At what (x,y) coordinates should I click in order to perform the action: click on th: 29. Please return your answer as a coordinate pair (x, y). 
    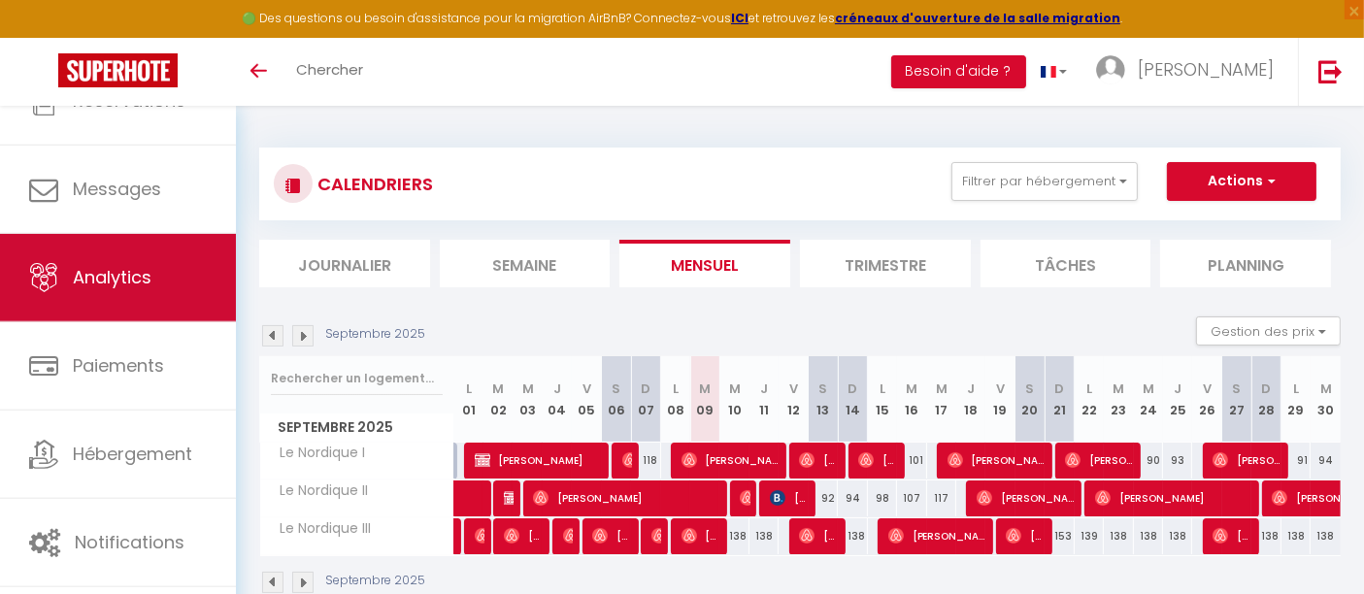
    Looking at the image, I should click on (1296, 399).